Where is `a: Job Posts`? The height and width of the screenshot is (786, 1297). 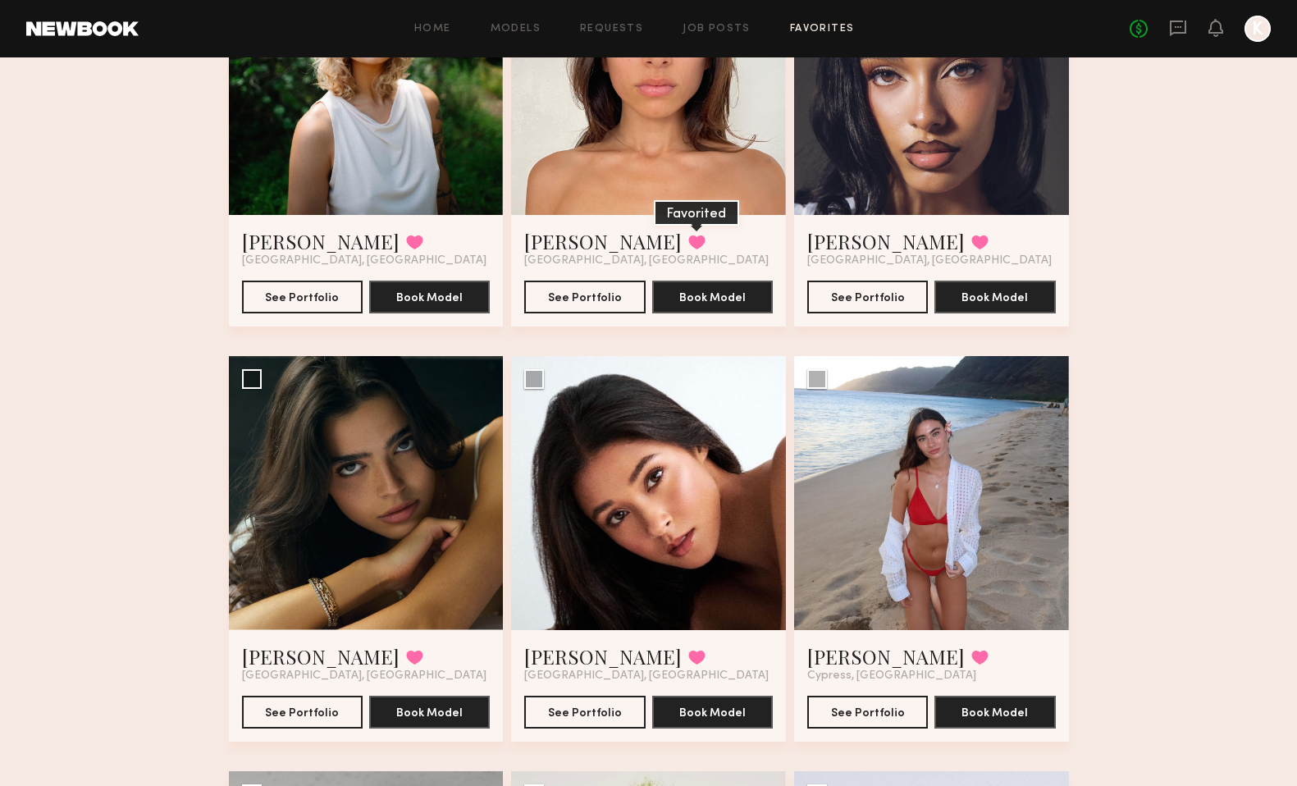 a: Job Posts is located at coordinates (716, 29).